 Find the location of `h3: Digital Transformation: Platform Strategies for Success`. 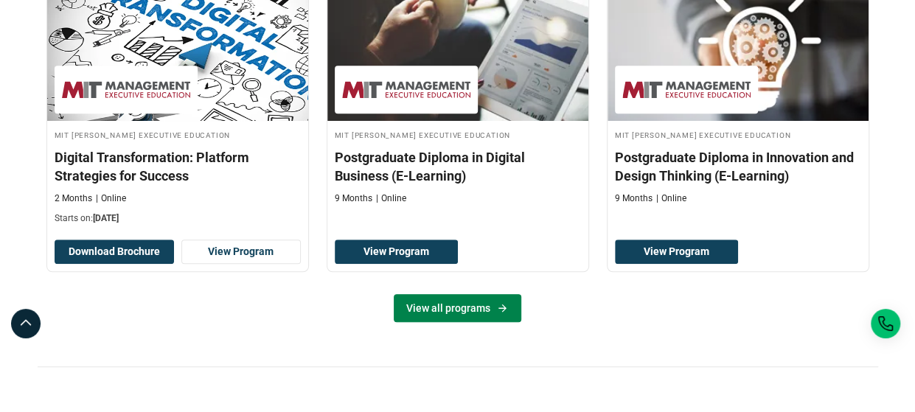

h3: Digital Transformation: Platform Strategies for Success is located at coordinates (178, 167).